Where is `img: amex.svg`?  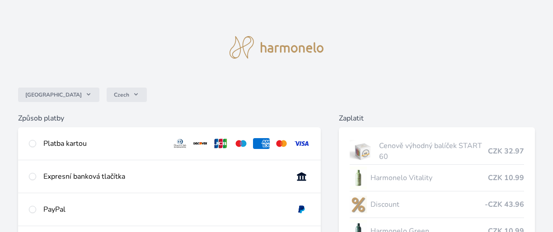
img: amex.svg is located at coordinates (261, 144).